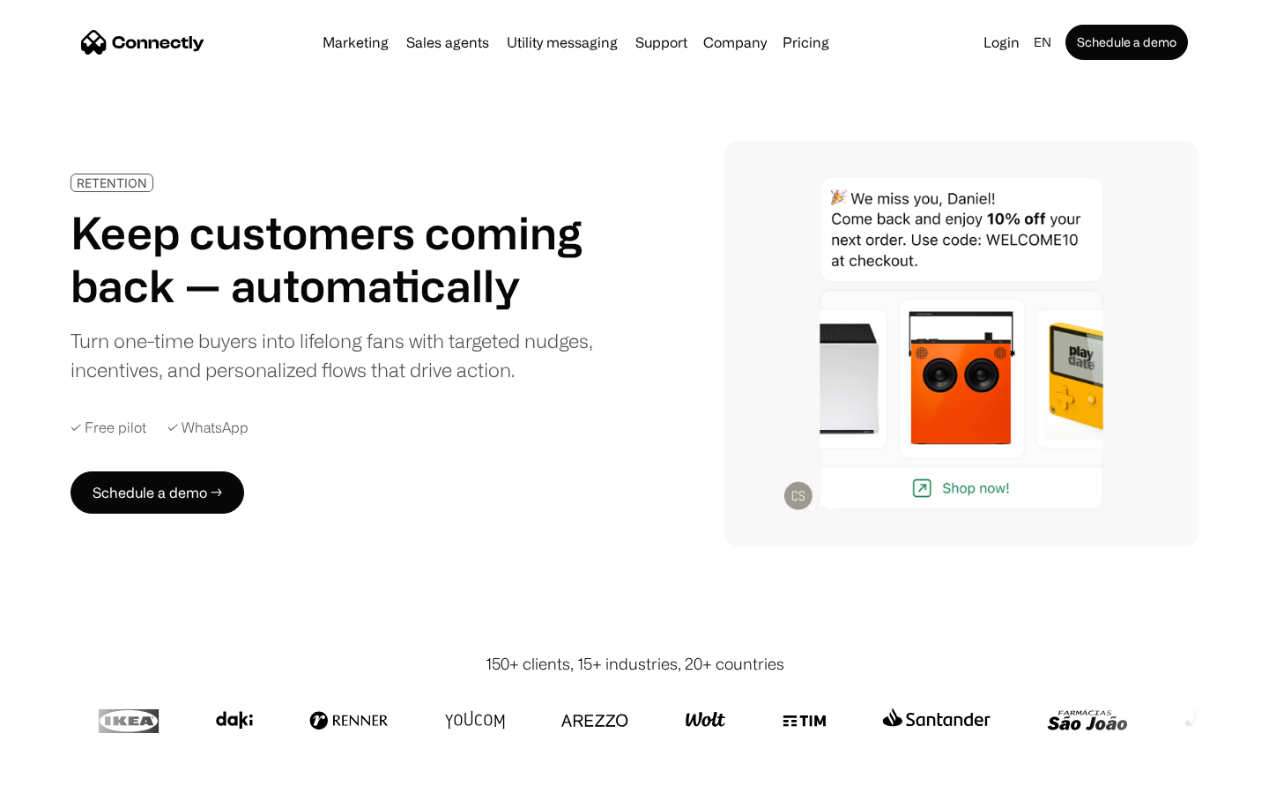 Image resolution: width=1269 pixels, height=793 pixels. Describe the element at coordinates (355, 42) in the screenshot. I see `a: Marketing` at that location.